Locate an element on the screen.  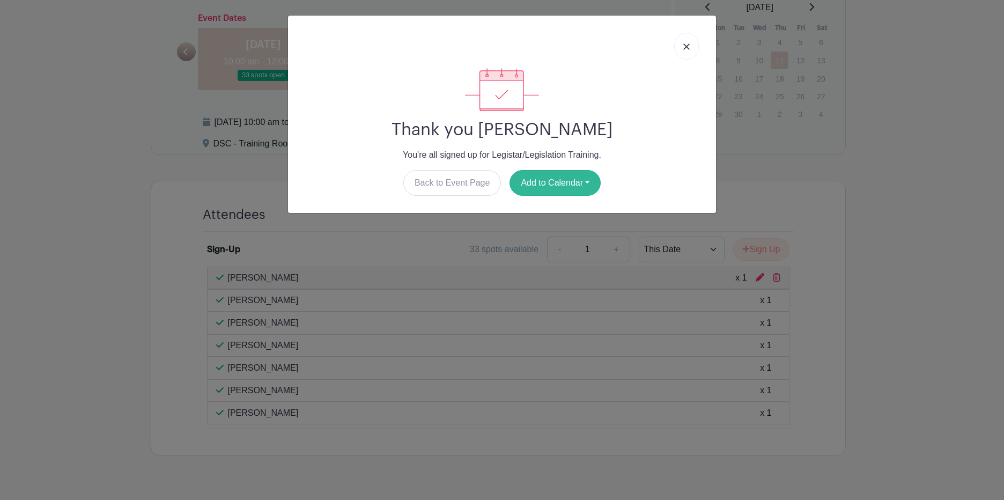
img: close_button-5f87c8562297e5c2d7936805f587ecaba9071eb48480494691a3f1689db116b3.svg is located at coordinates (686, 47).